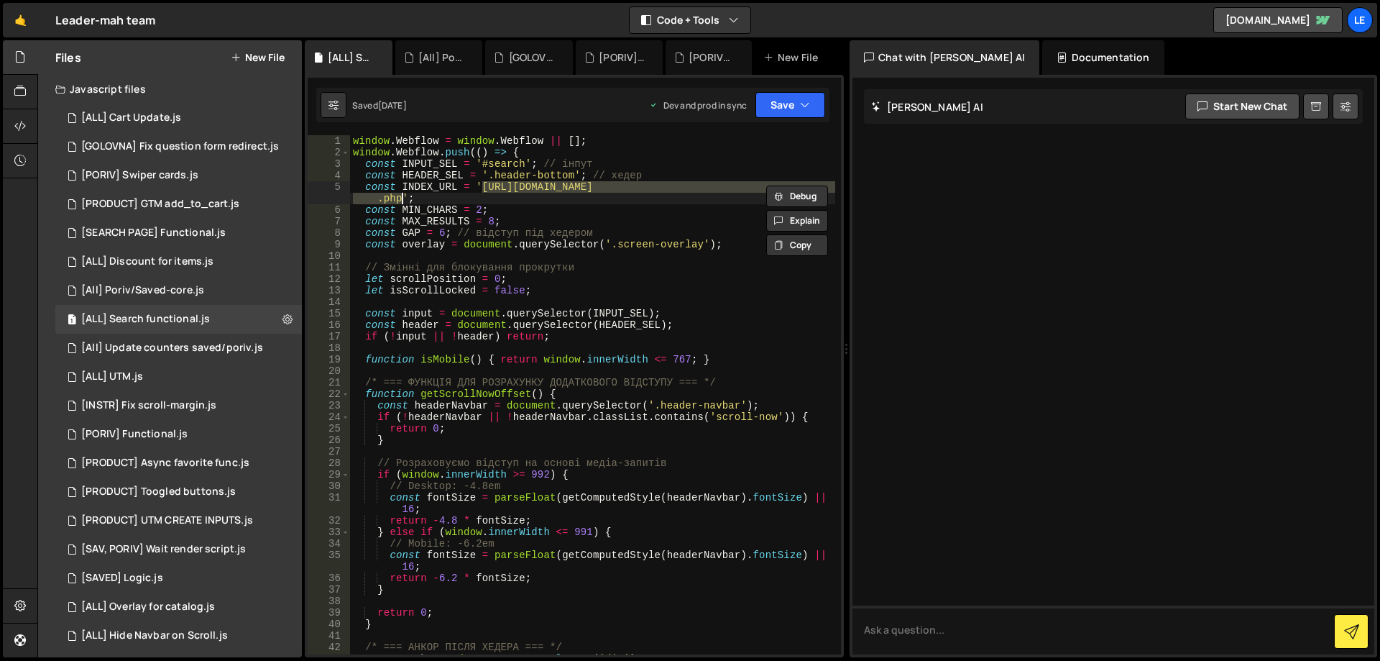 The width and height of the screenshot is (1380, 661). I want to click on div: 32, so click(328, 520).